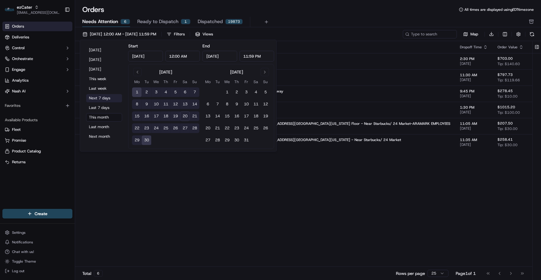 The image size is (541, 280). Describe the element at coordinates (106, 63) in the screenshot. I see `button: Start new chat` at that location.